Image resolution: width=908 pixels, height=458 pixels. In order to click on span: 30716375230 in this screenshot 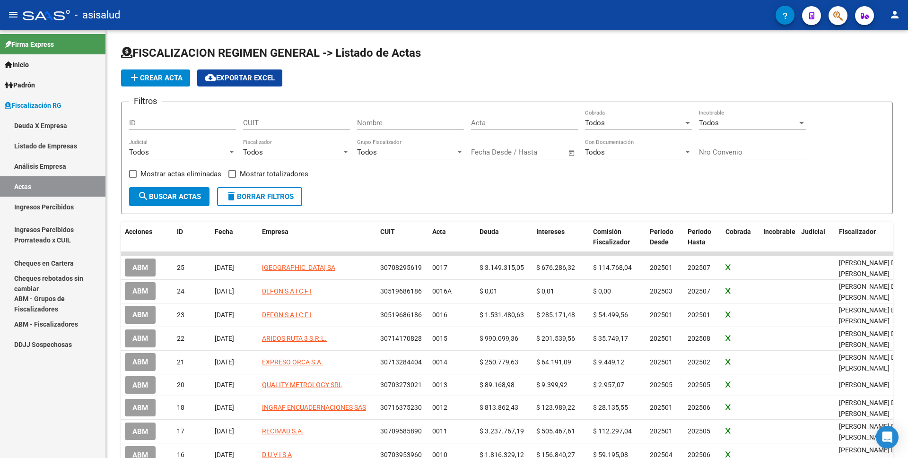, I will do `click(401, 408)`.